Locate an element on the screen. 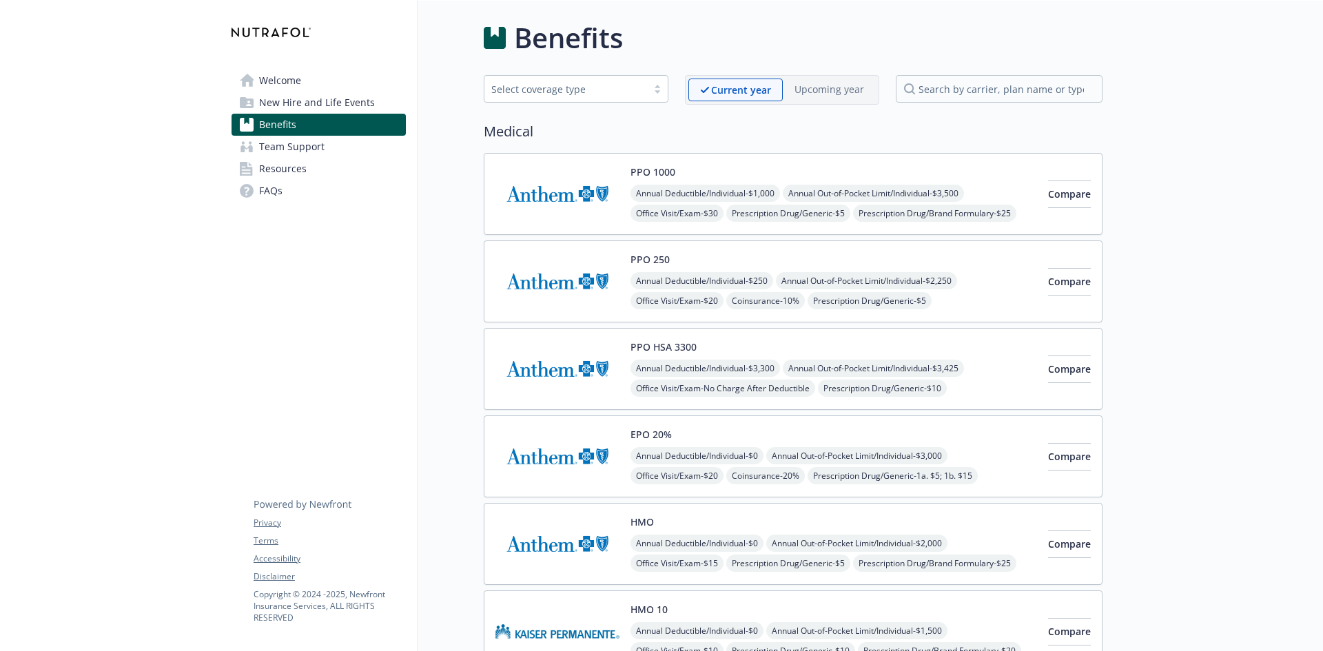  span: Annual Out-of-Pocket Limit/Individual - $1,500 is located at coordinates (857, 631).